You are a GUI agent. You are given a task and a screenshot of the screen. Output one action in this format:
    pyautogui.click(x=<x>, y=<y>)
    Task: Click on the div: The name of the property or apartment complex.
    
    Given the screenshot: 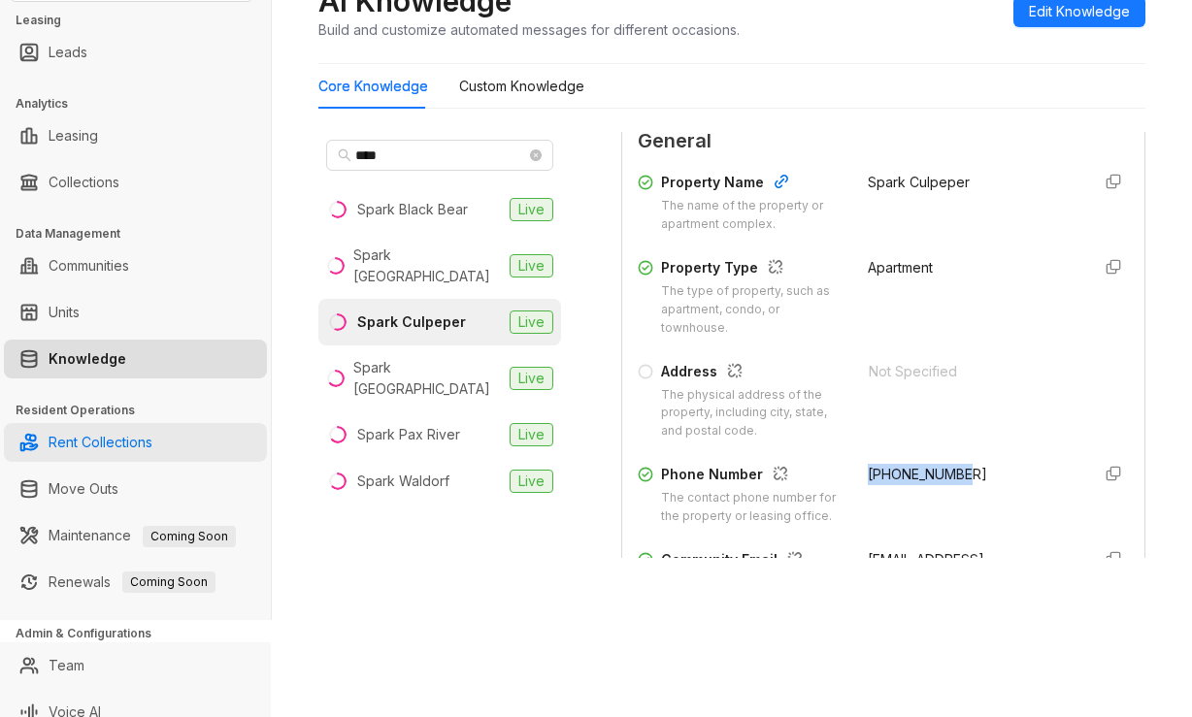 What is the action you would take?
    pyautogui.click(x=752, y=216)
    